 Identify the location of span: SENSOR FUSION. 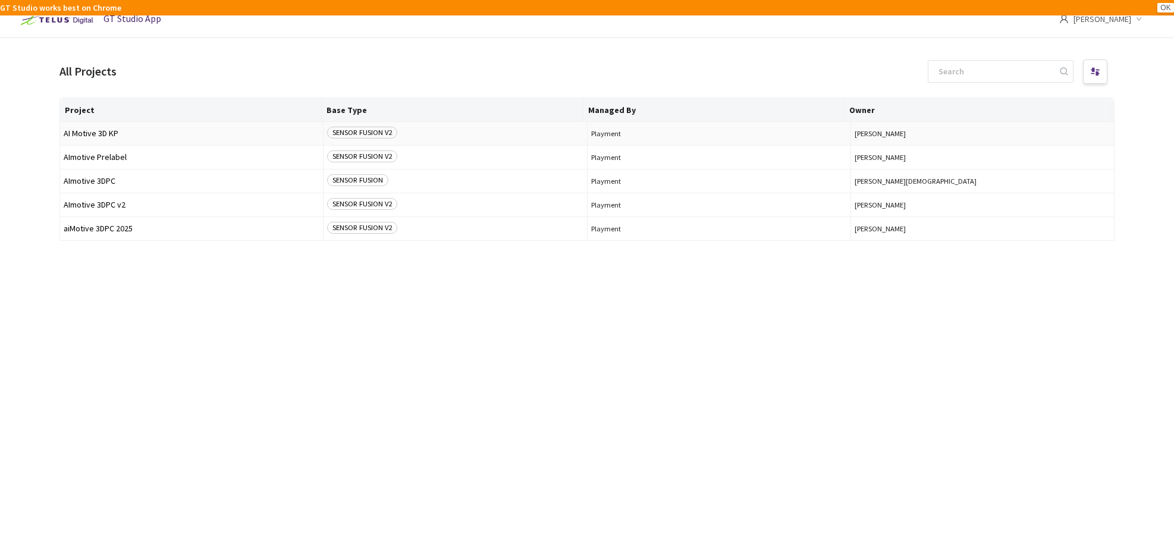
(357, 180).